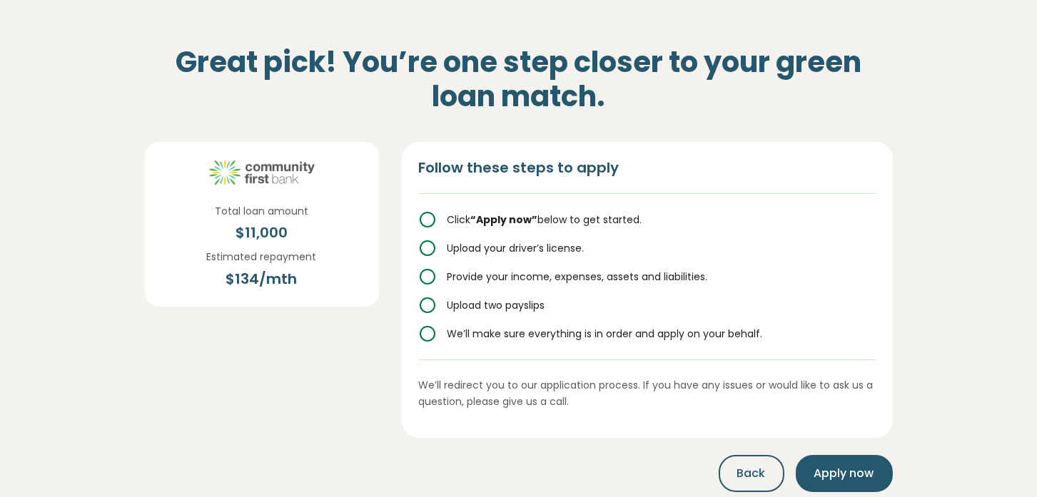  What do you see at coordinates (605, 334) in the screenshot?
I see `span: We’ll make sure everything is in order and apply on your behalf.` at bounding box center [605, 334].